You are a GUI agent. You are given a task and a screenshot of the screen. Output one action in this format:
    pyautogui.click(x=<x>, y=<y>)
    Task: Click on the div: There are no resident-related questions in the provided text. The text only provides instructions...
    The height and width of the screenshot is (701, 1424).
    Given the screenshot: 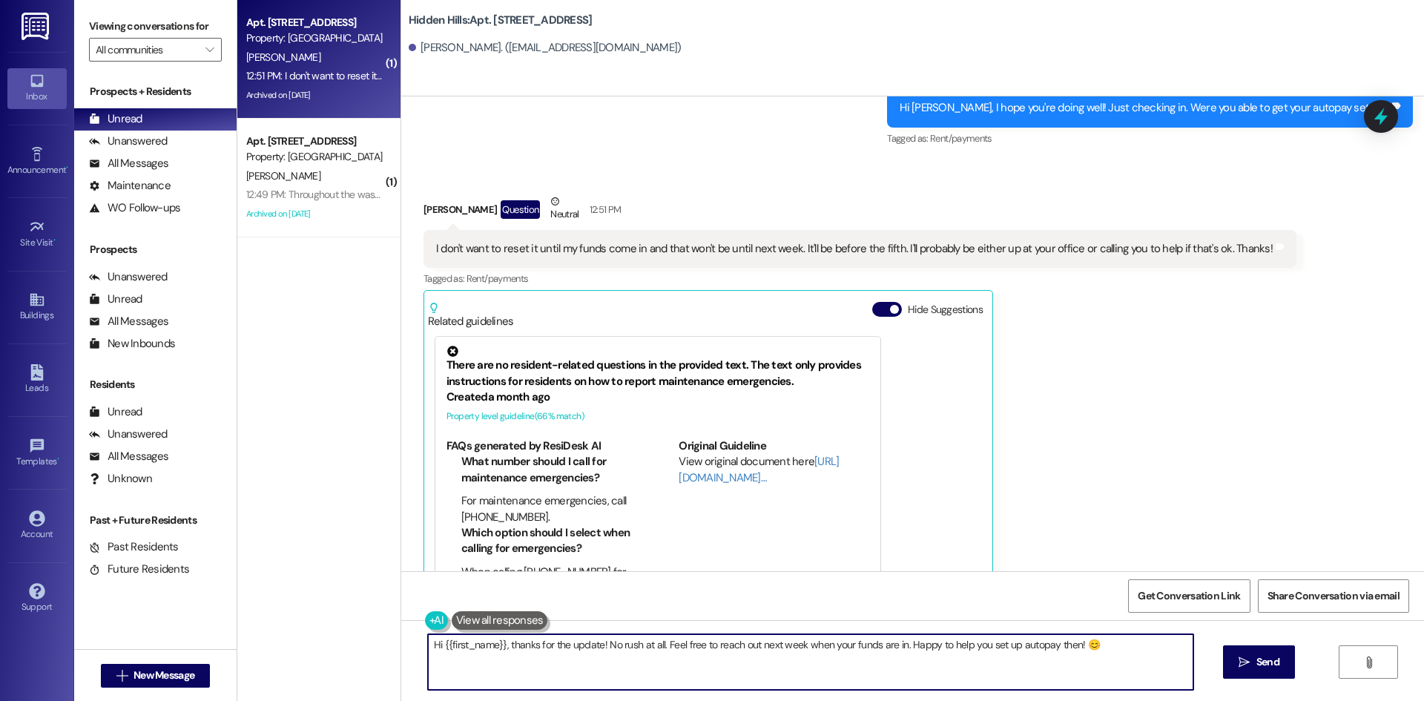 What is the action you would take?
    pyautogui.click(x=658, y=367)
    